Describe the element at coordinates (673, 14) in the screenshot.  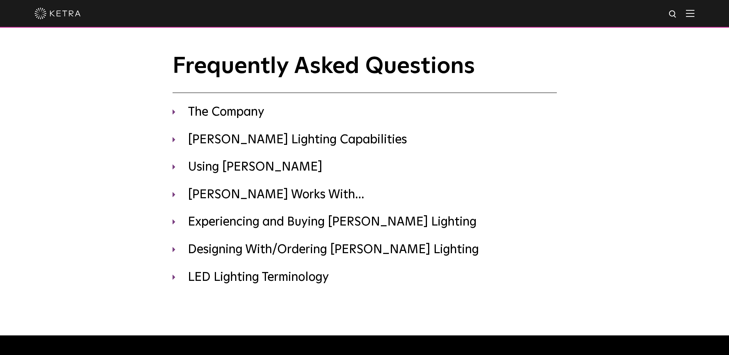
I see `img: search icon` at that location.